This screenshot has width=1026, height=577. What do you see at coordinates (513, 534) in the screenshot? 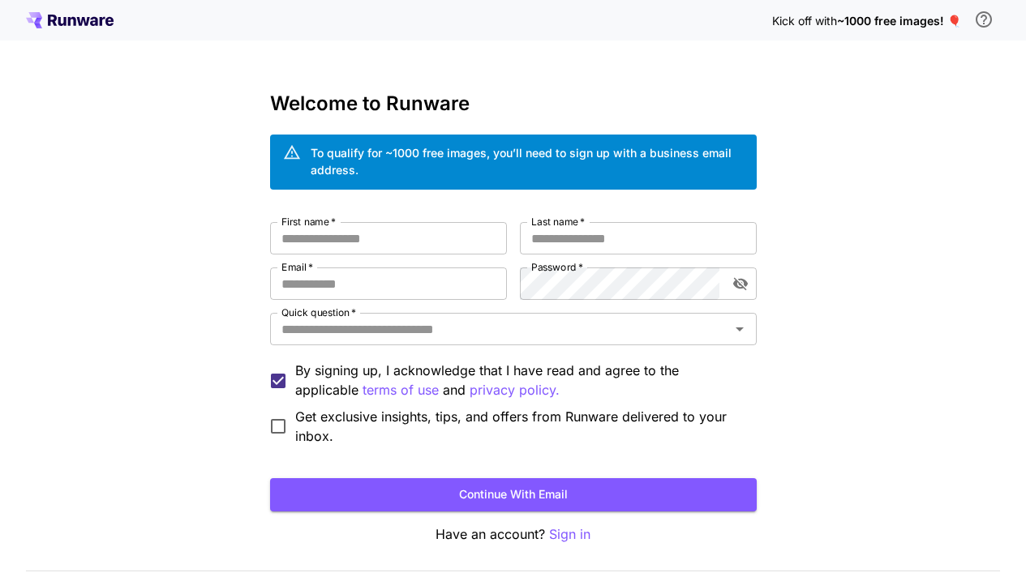
I see `p: Have an account?` at bounding box center [513, 534].